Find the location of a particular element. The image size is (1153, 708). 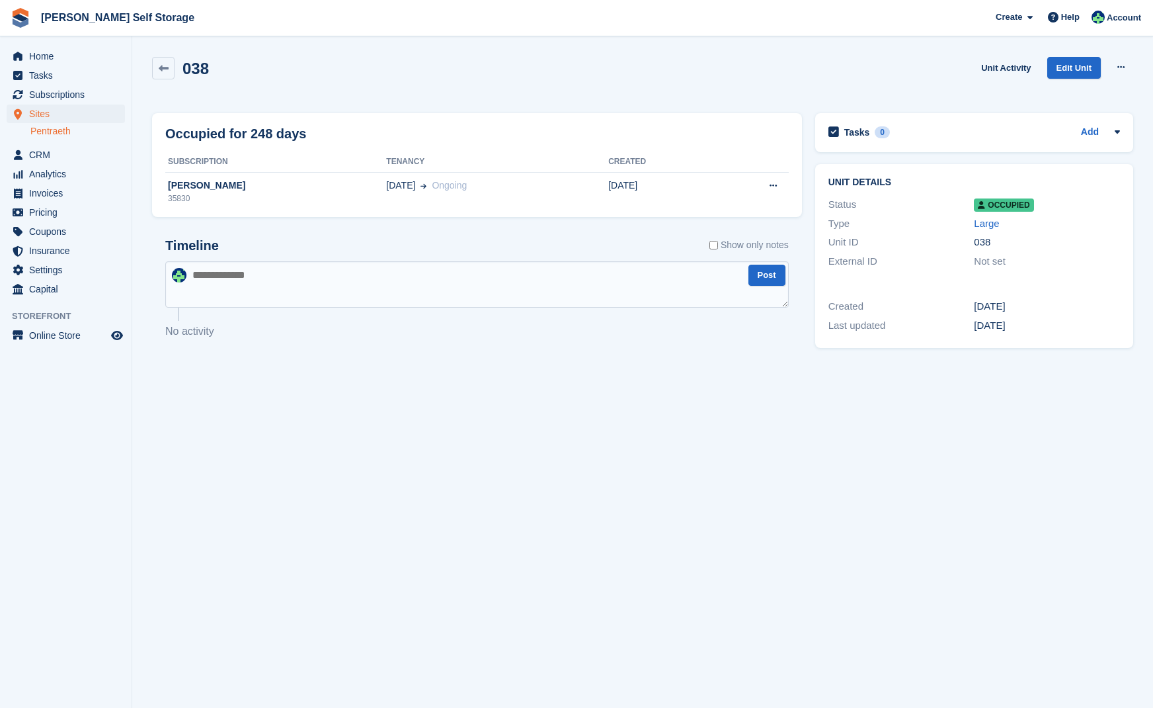

label: Show only notes is located at coordinates (749, 245).